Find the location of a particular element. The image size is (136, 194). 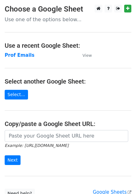

h4: Select another Google Sheet: is located at coordinates (68, 81).